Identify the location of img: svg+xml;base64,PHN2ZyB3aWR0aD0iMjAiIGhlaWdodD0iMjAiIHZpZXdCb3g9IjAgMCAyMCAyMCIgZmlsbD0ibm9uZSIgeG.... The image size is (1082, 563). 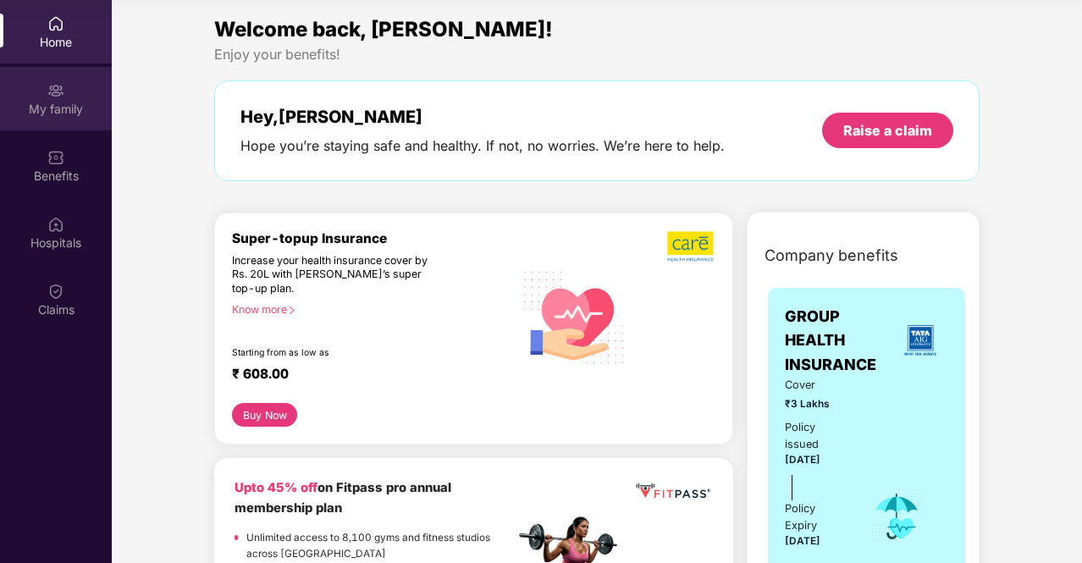
(56, 91).